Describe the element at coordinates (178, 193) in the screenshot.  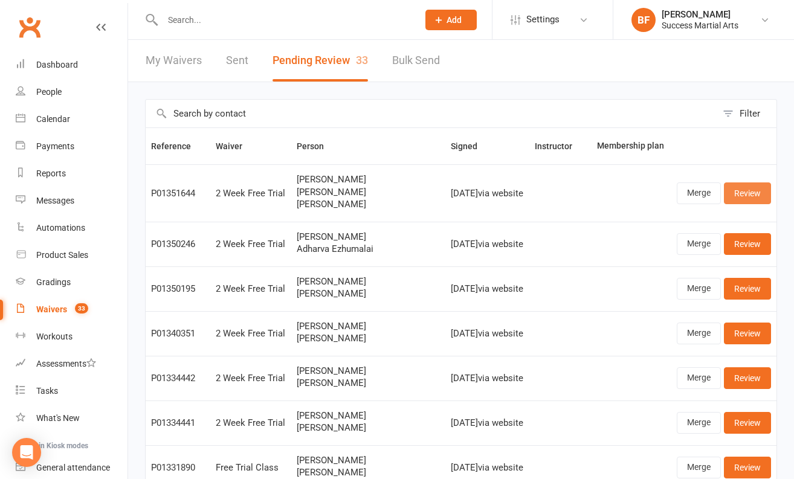
I see `div: P01351644` at that location.